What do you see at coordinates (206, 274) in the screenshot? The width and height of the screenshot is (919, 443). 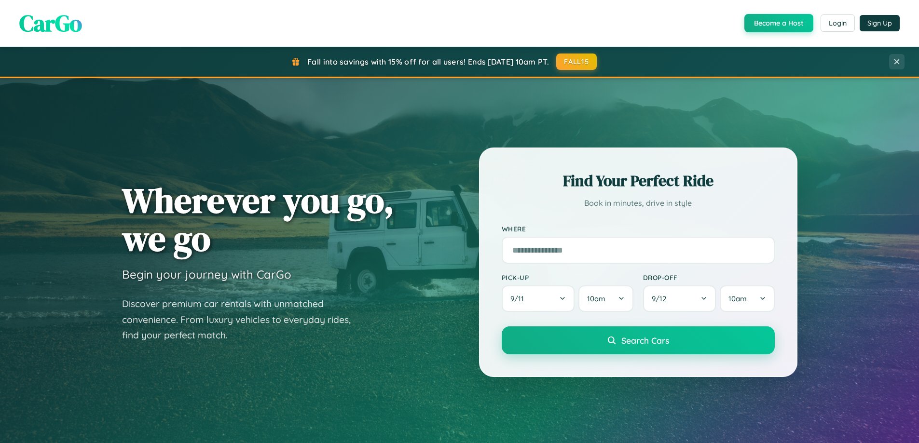 I see `h3: Begin your journey with CarGo` at bounding box center [206, 274].